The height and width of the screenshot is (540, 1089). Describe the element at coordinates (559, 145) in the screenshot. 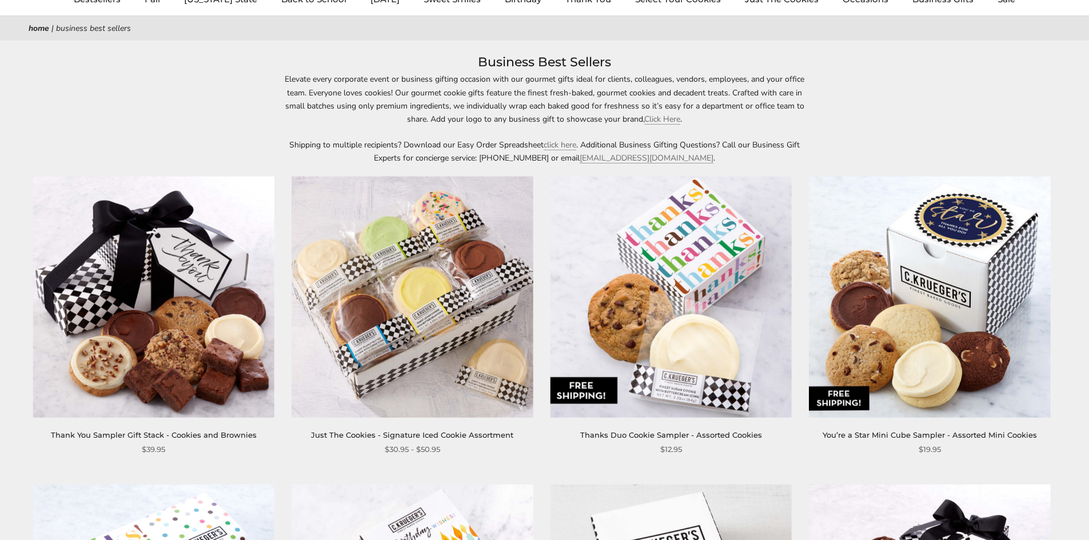

I see `a: click here` at that location.